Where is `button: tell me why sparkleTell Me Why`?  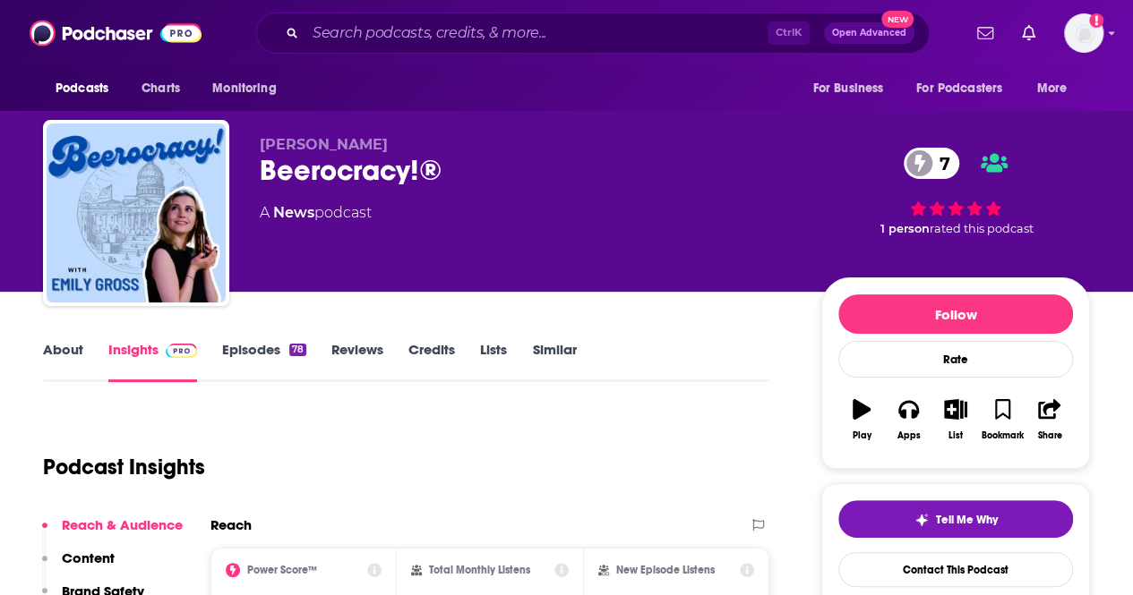 button: tell me why sparkleTell Me Why is located at coordinates (955, 519).